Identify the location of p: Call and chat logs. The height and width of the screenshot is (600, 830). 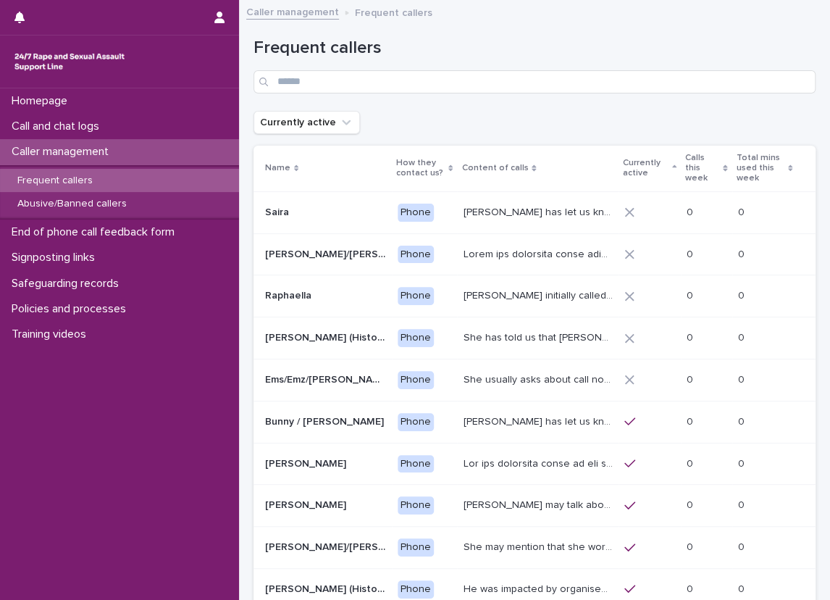
(58, 126).